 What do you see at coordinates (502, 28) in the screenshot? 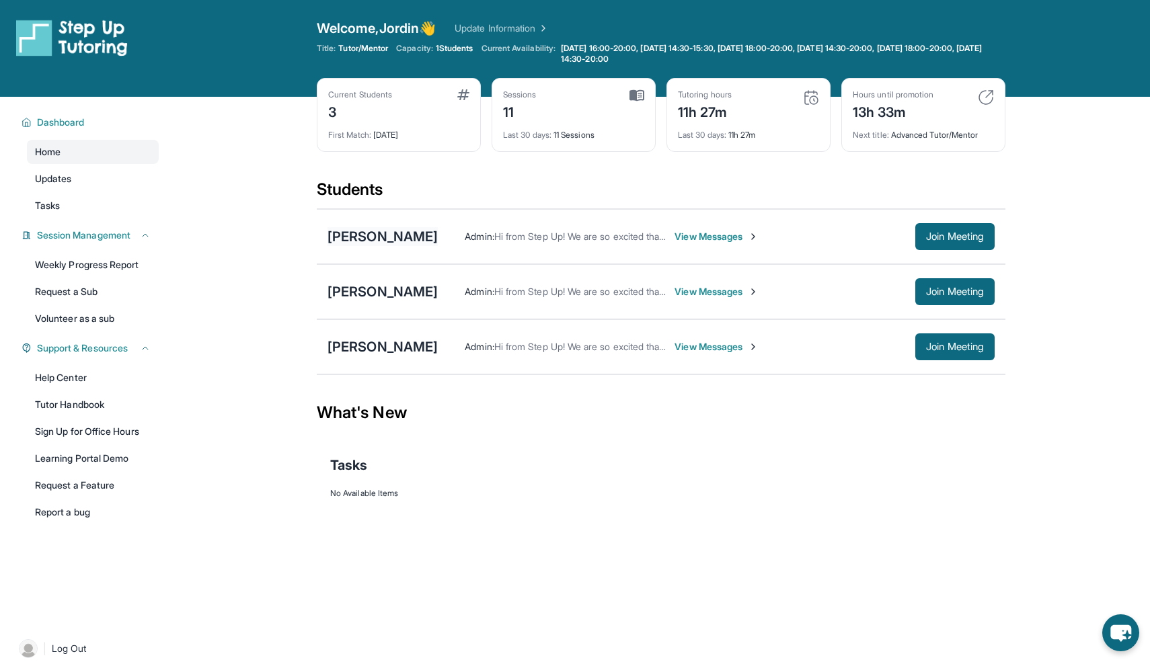
I see `a: Update Information` at bounding box center [502, 28].